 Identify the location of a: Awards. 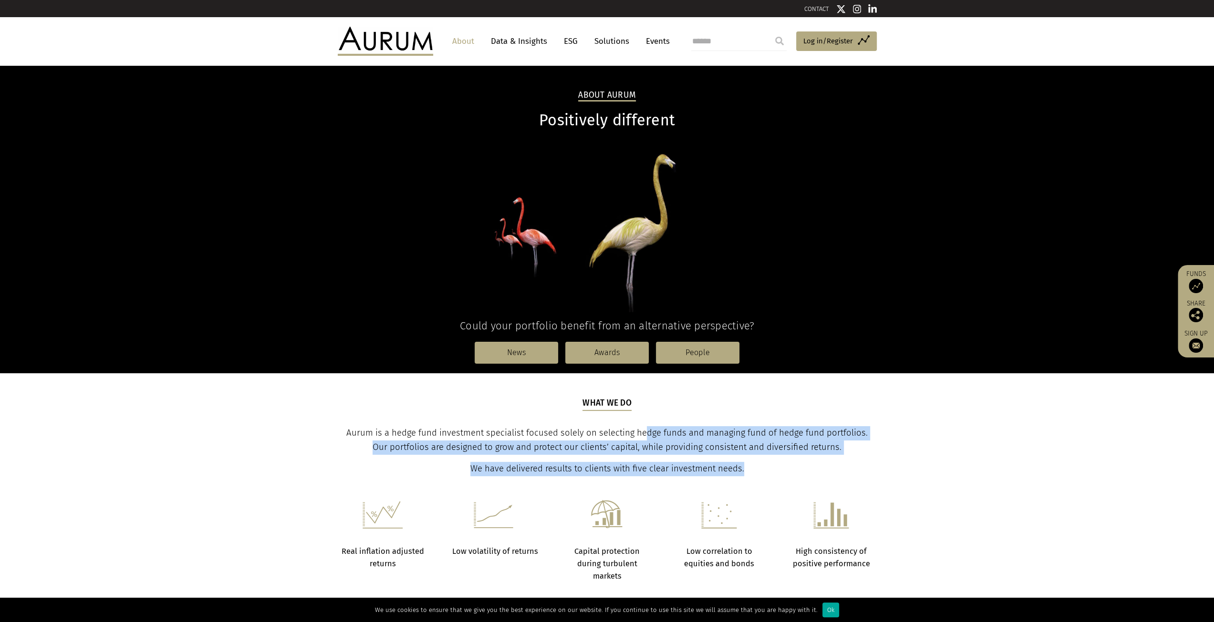
(607, 353).